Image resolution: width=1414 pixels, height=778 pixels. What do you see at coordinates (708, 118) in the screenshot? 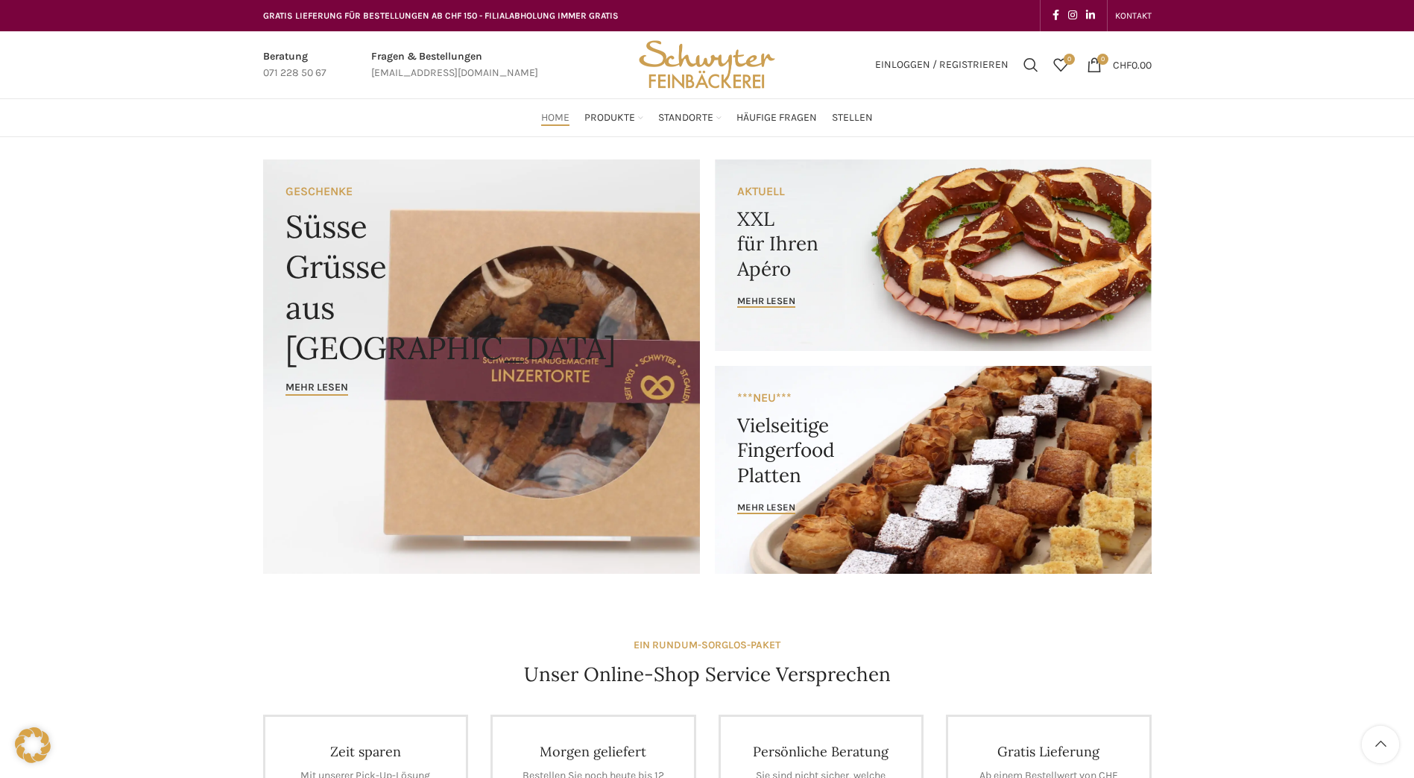
I see `div: Main navigation` at bounding box center [708, 118].